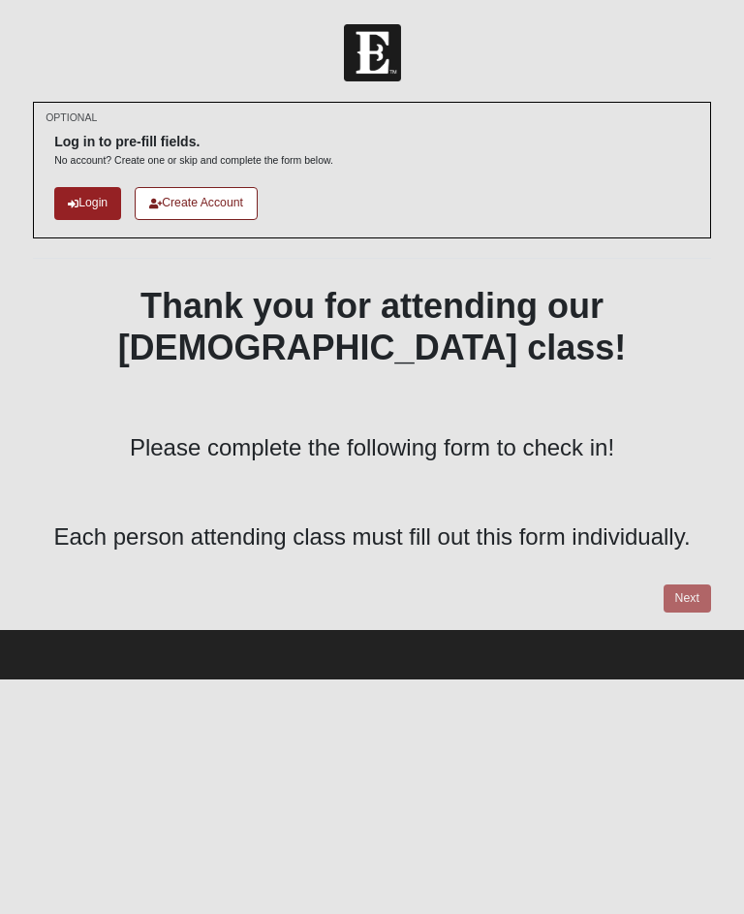 The height and width of the screenshot is (914, 744). Describe the element at coordinates (194, 160) in the screenshot. I see `p: No account? Create one or skip and complete the form below.` at that location.